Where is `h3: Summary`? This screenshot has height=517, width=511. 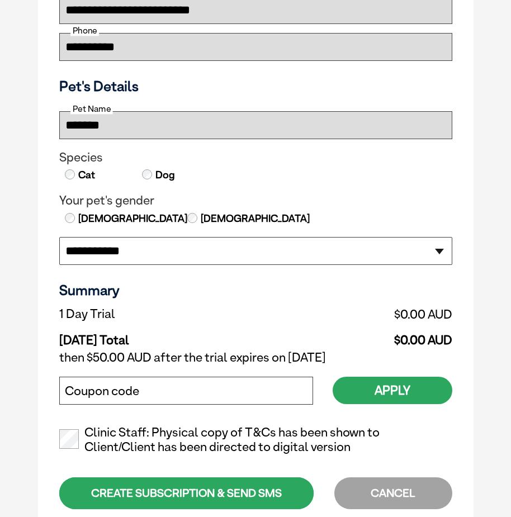 h3: Summary is located at coordinates (256, 290).